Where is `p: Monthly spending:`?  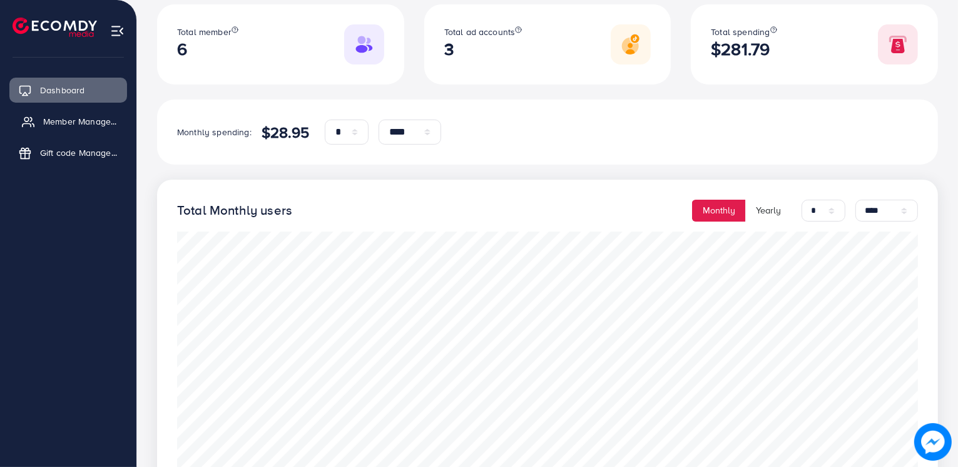 p: Monthly spending: is located at coordinates (214, 132).